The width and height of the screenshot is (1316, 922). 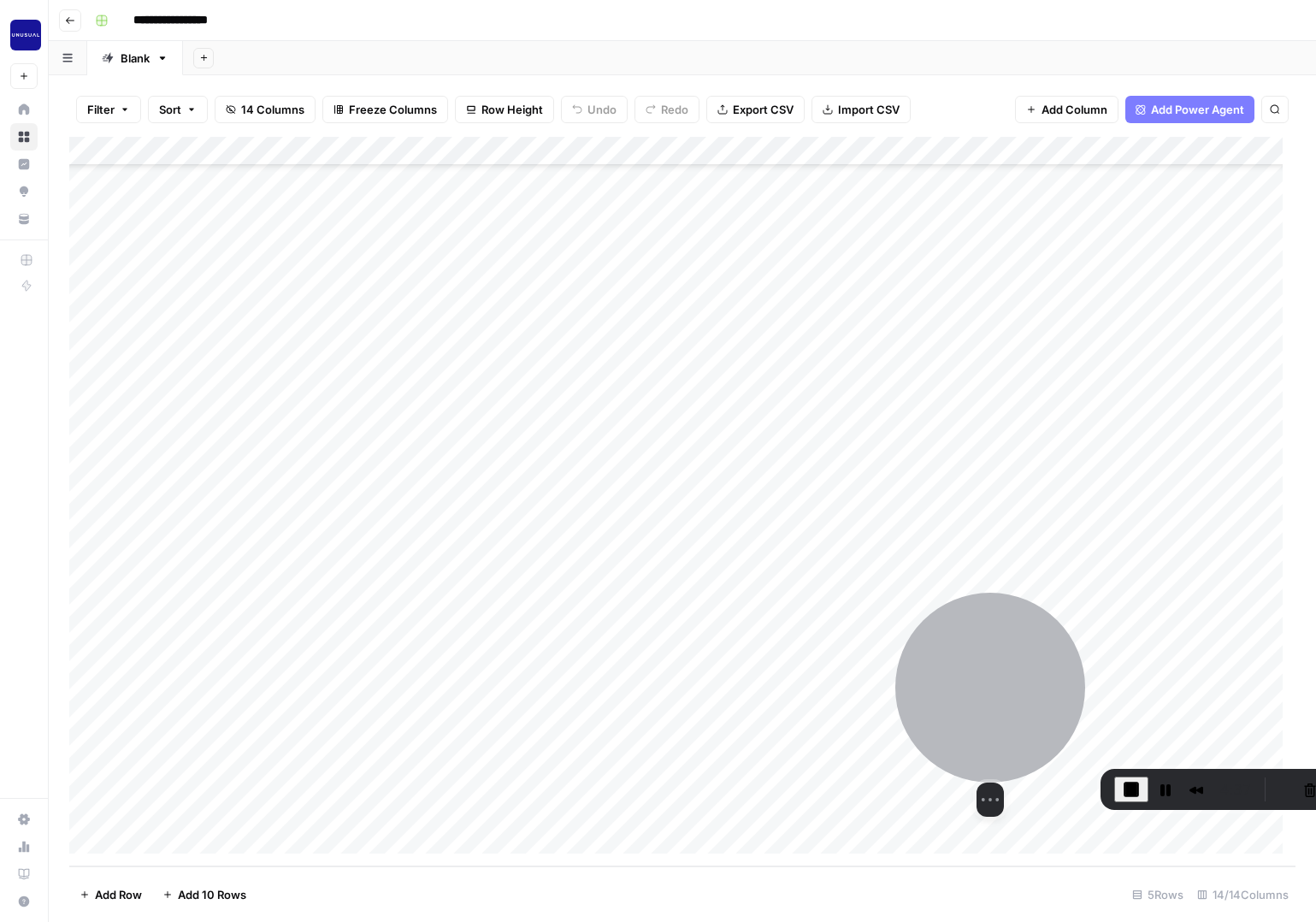 I want to click on a: Usage, so click(x=24, y=847).